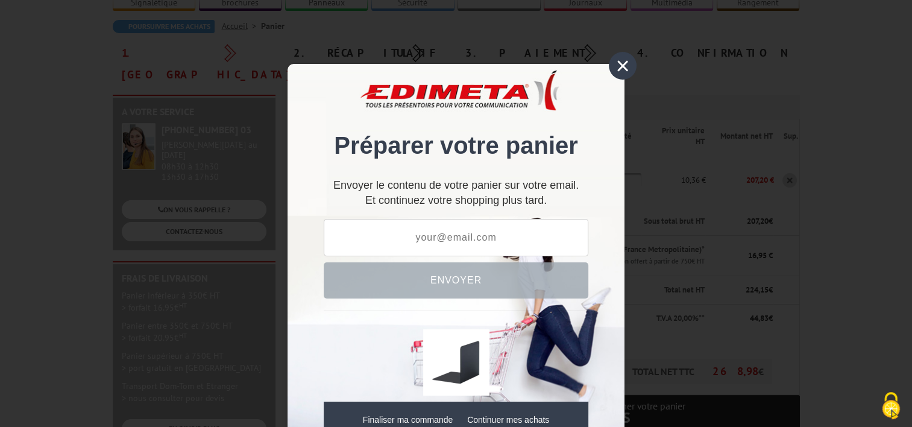 The image size is (912, 427). I want to click on a: Continuer mes achats, so click(508, 419).